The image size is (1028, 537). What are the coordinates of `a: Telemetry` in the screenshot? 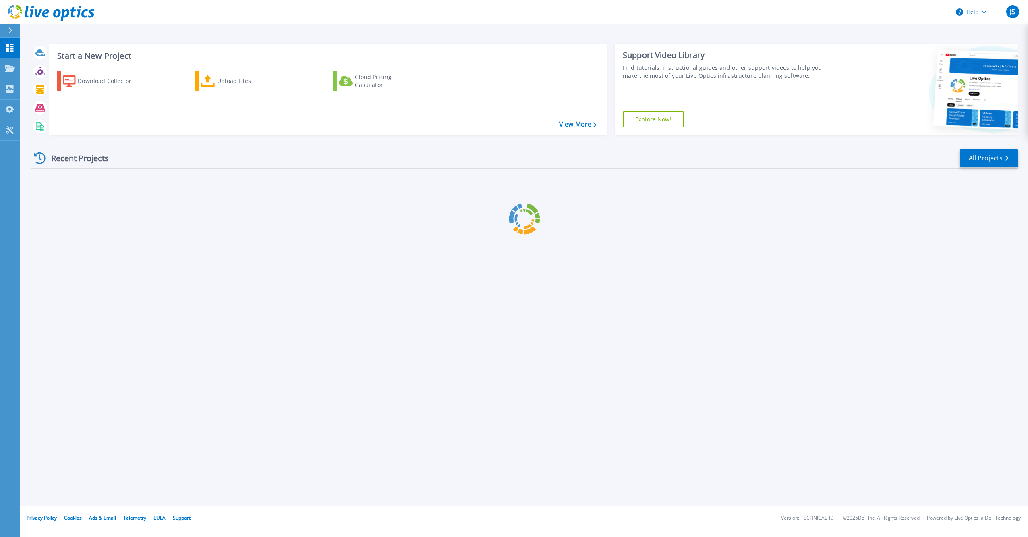 It's located at (135, 517).